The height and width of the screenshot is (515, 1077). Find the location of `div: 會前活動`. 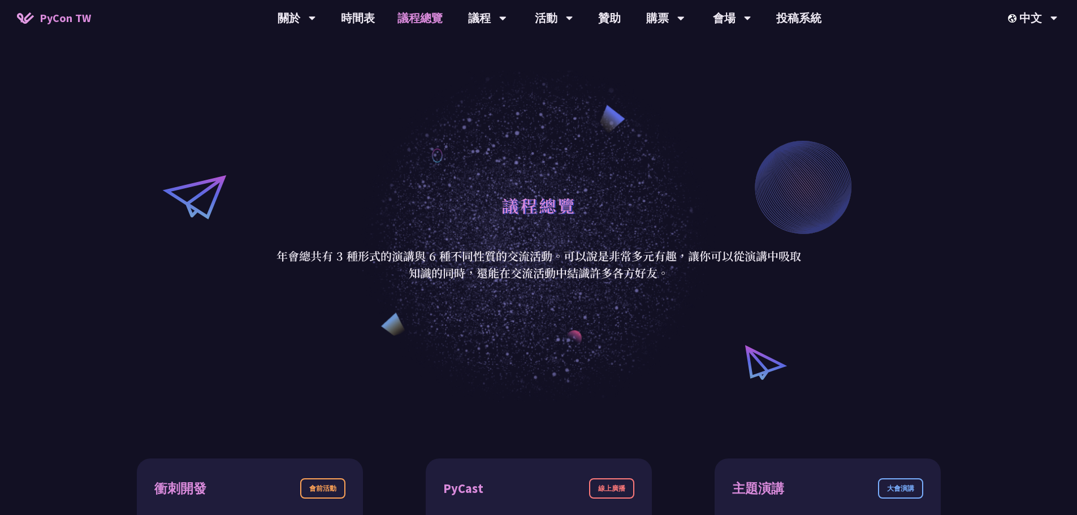

div: 會前活動 is located at coordinates (323, 488).